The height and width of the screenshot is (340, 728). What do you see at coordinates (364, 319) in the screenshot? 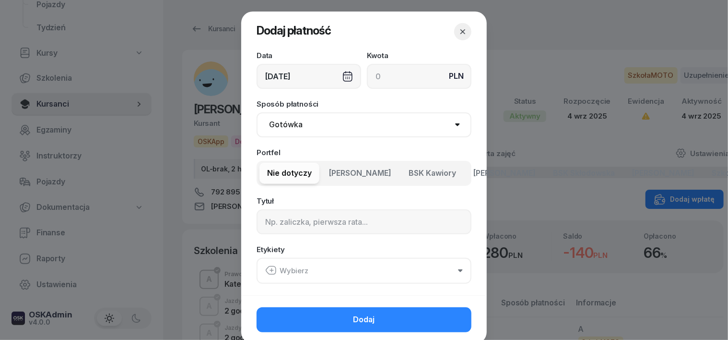
I see `span: Dodaj` at bounding box center [364, 319].